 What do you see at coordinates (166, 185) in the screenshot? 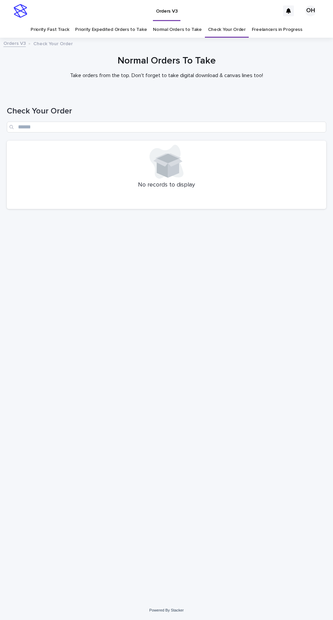
I see `p: No records to display` at bounding box center [166, 185].